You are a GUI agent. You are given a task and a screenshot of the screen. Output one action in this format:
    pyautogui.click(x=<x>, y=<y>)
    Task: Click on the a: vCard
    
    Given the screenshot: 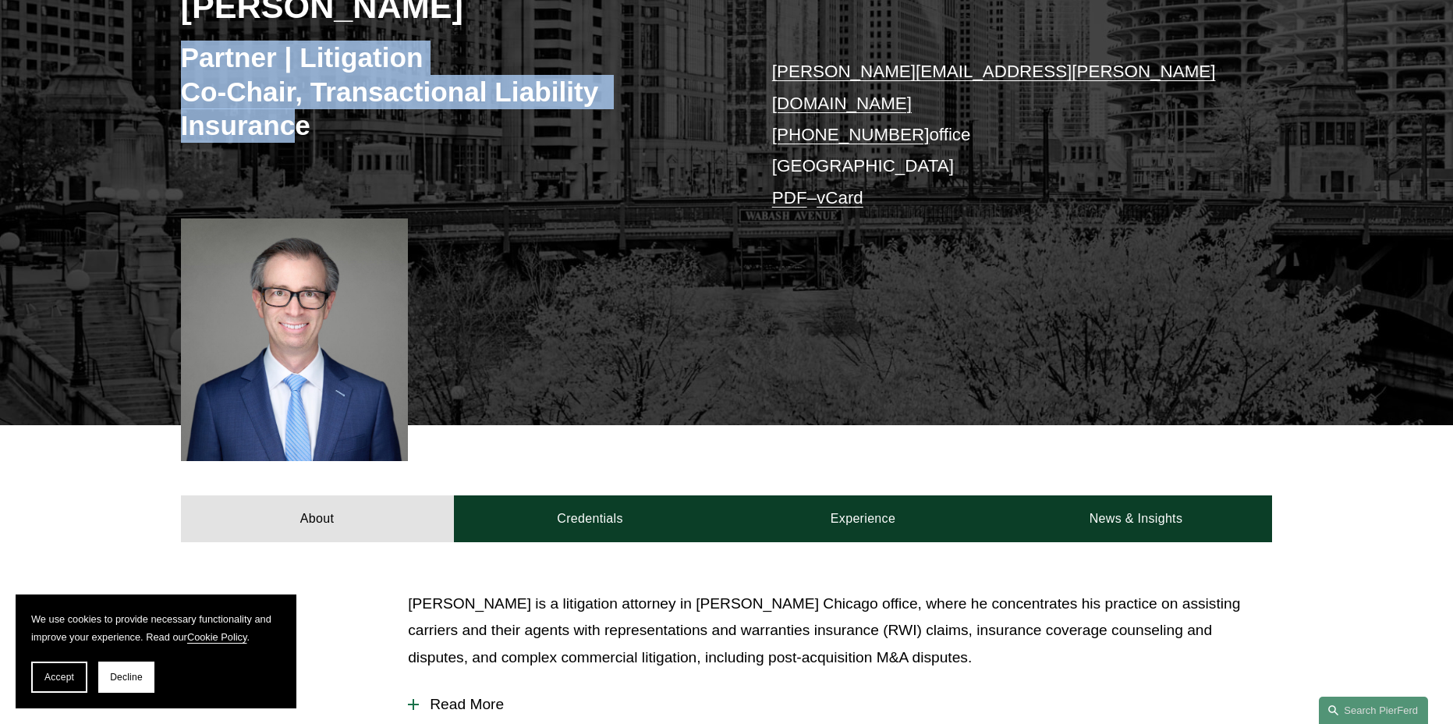 What is the action you would take?
    pyautogui.click(x=840, y=197)
    